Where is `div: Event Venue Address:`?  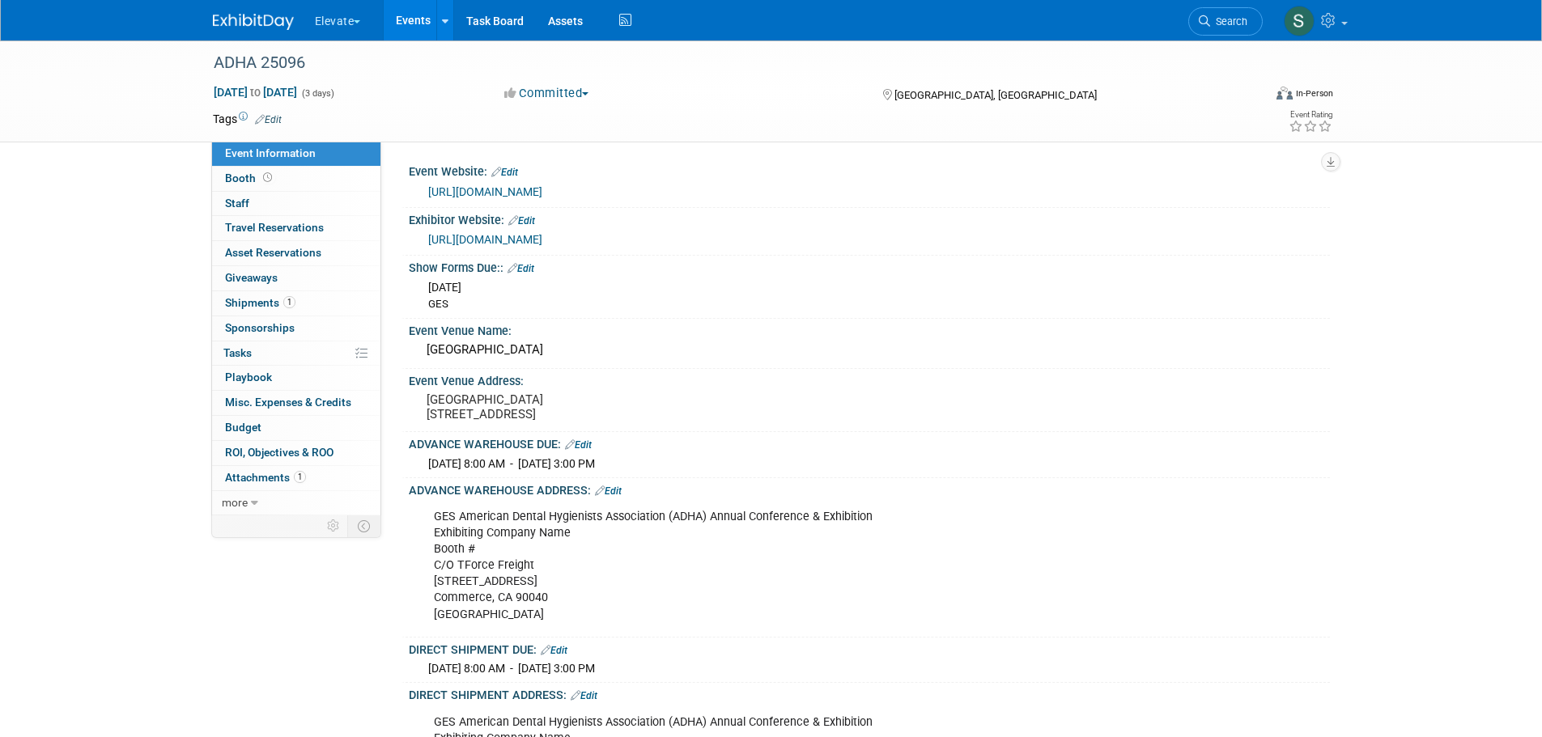 div: Event Venue Address: is located at coordinates (869, 379).